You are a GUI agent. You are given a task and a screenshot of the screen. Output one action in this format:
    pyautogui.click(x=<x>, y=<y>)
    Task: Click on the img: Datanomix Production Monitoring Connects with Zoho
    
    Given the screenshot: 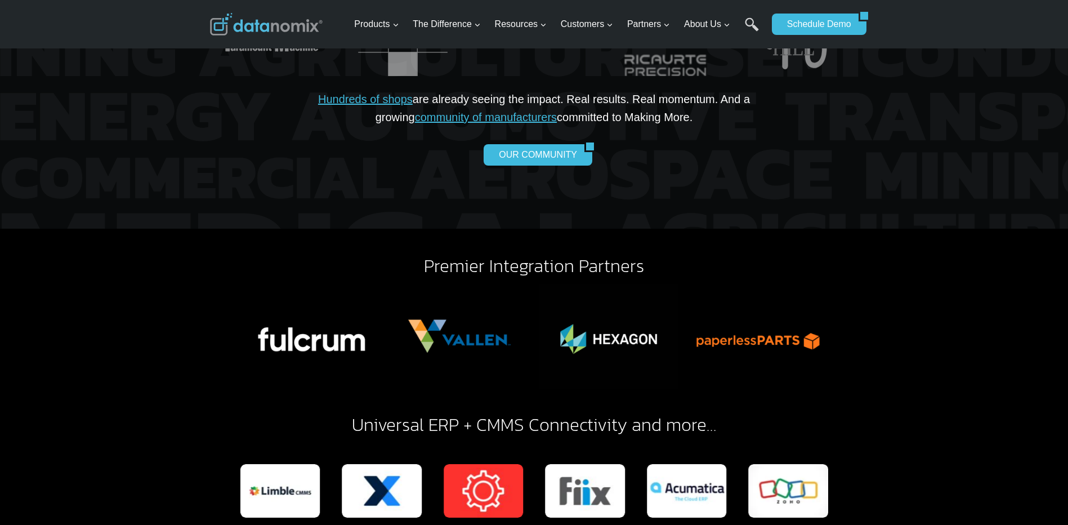 What is the action you would take?
    pyautogui.click(x=788, y=490)
    